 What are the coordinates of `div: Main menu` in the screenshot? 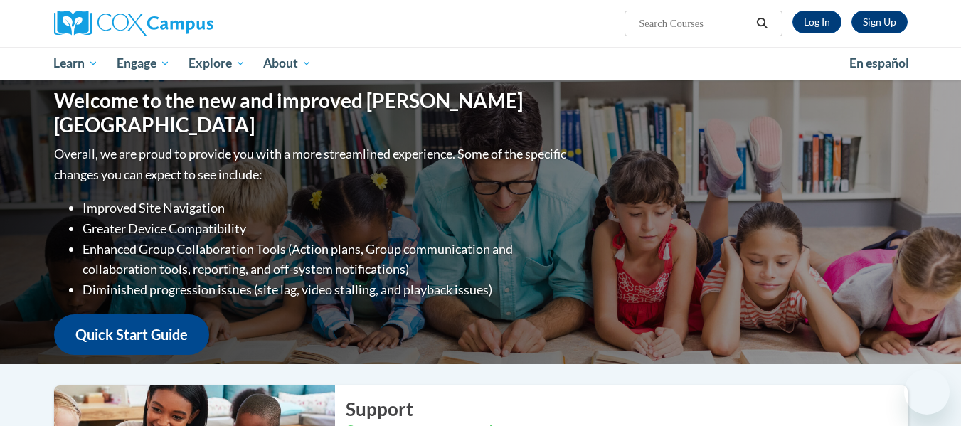 It's located at (481, 63).